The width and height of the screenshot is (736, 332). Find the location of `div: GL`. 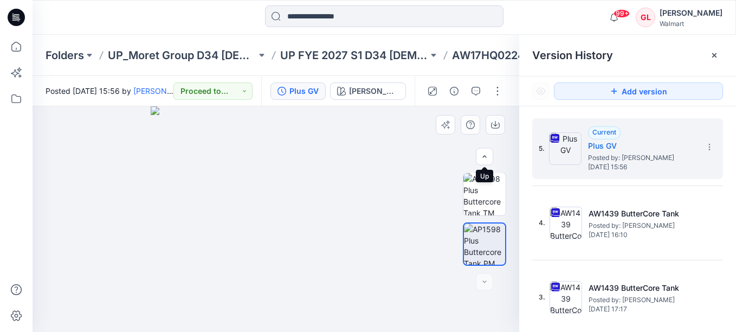

div: GL is located at coordinates (646, 17).